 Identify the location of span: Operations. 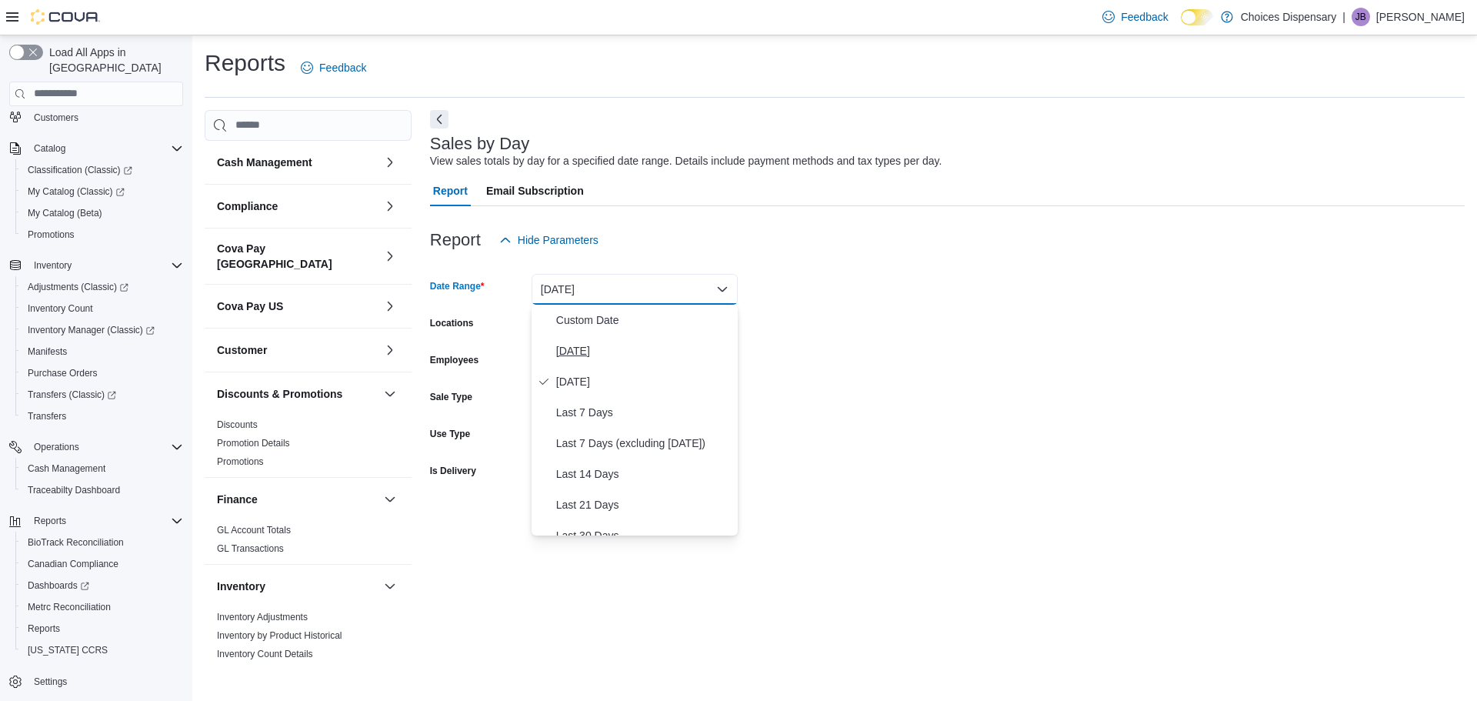
(56, 447).